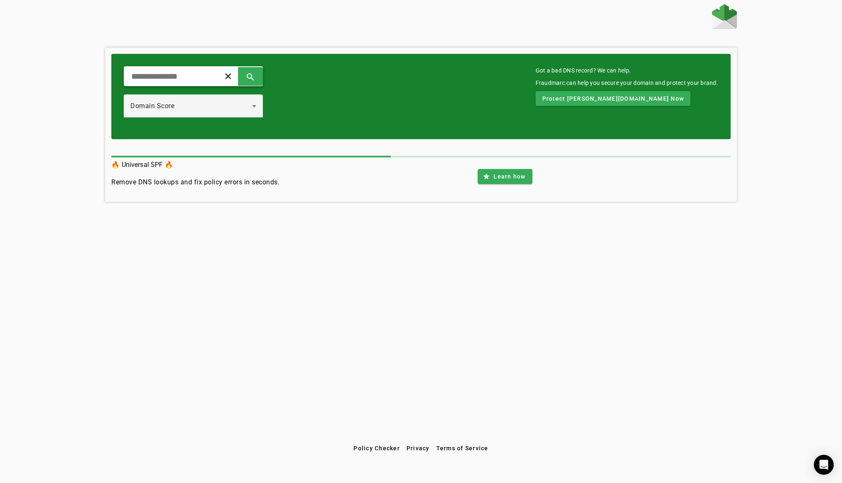 The image size is (842, 483). What do you see at coordinates (377, 448) in the screenshot?
I see `span: Policy Checker` at bounding box center [377, 448].